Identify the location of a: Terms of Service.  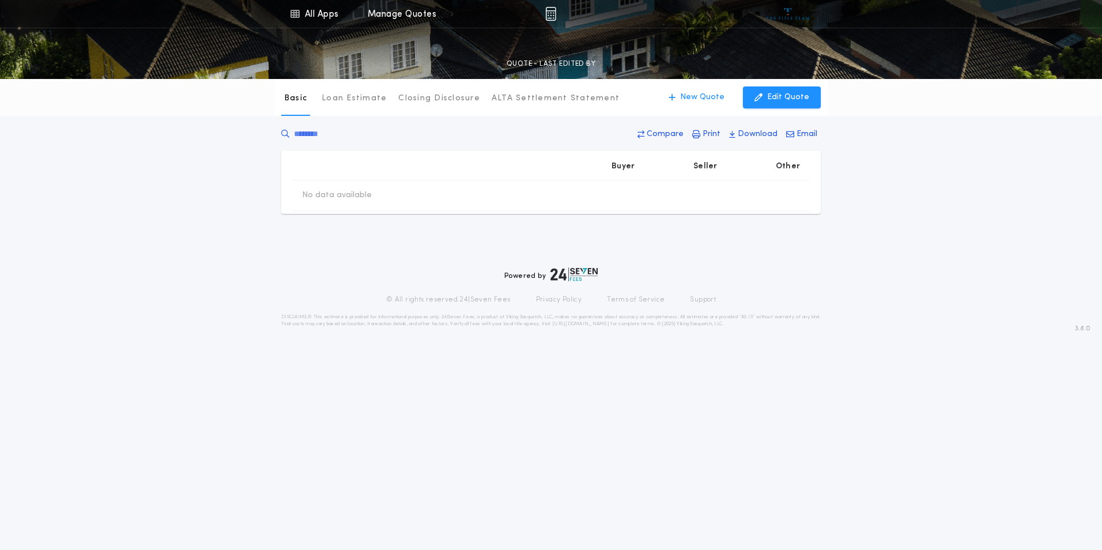
(636, 300).